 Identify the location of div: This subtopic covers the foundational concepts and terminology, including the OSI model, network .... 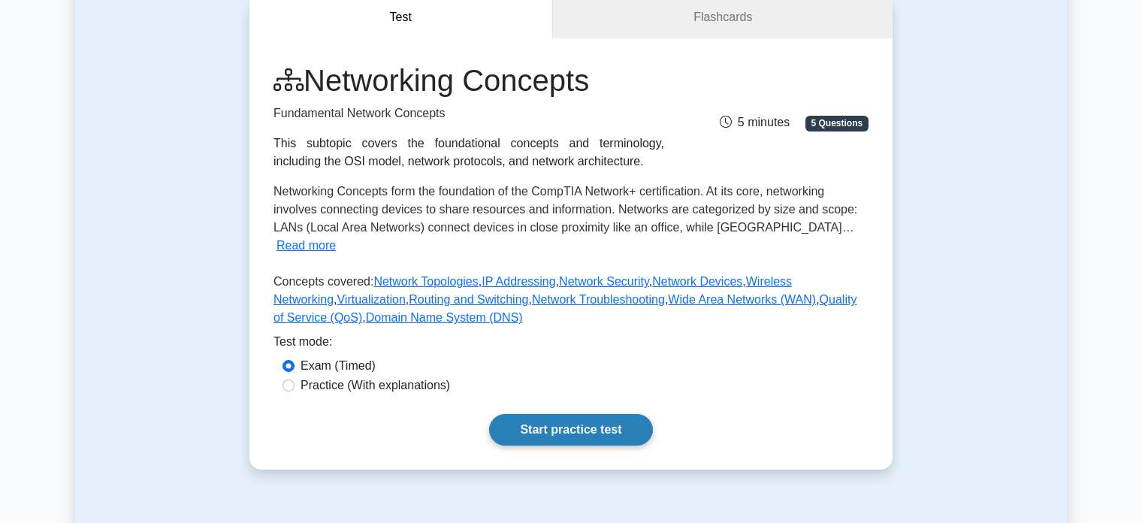
(469, 152).